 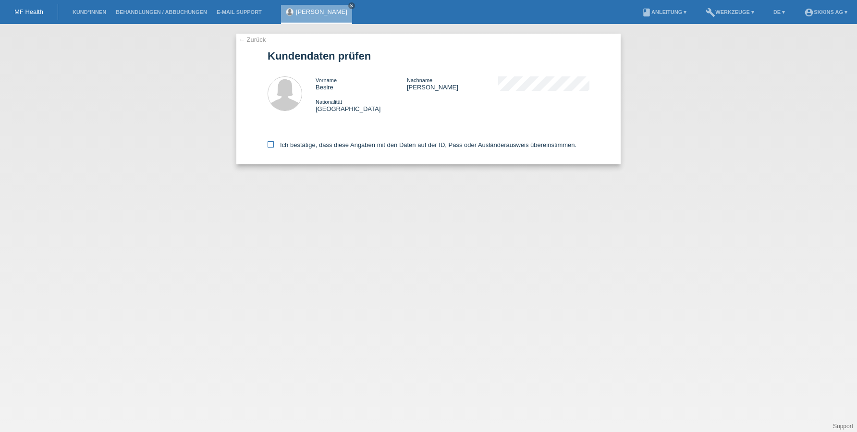 What do you see at coordinates (843, 426) in the screenshot?
I see `a: Support` at bounding box center [843, 426].